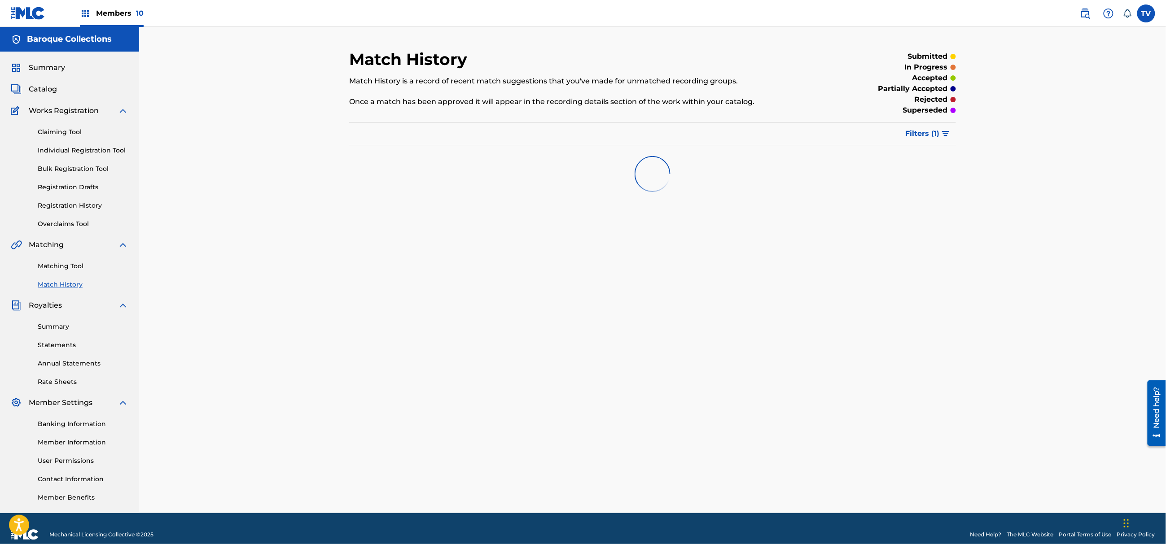 The image size is (1166, 544). What do you see at coordinates (1127, 13) in the screenshot?
I see `div: Notifications` at bounding box center [1127, 13].